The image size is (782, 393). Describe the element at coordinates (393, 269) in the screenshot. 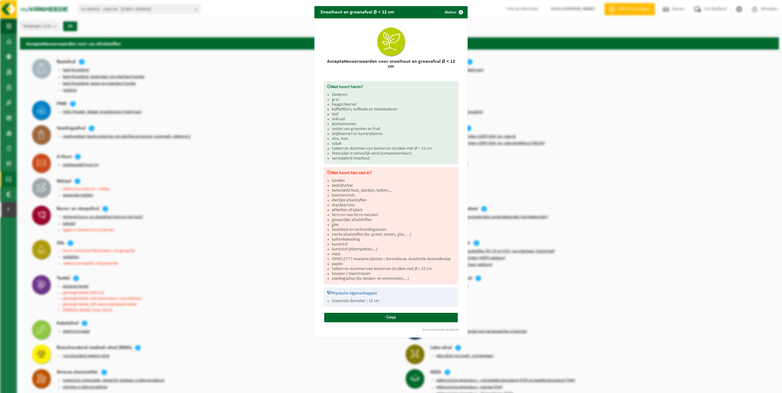

I see `li: takken en stammen van bomen en struiken met Ø > 12 cm` at that location.